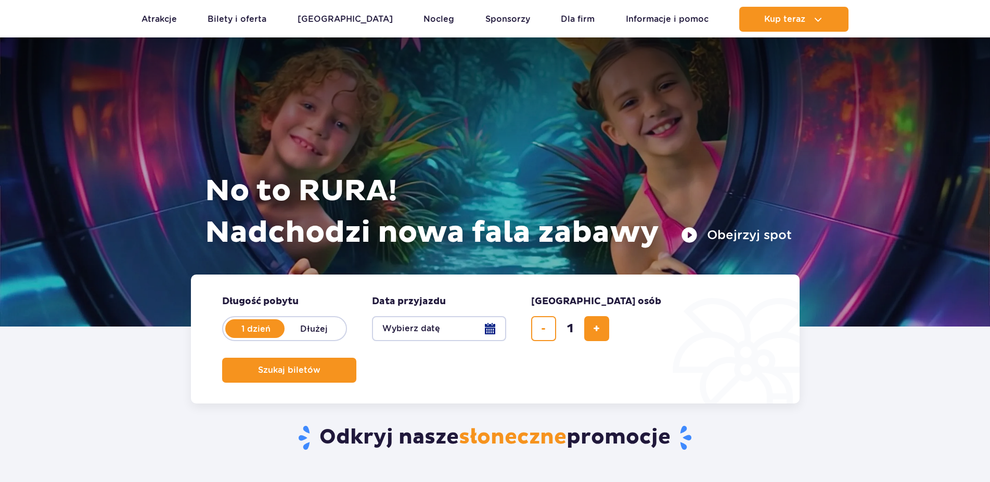  I want to click on span: Szukaj biletów, so click(289, 370).